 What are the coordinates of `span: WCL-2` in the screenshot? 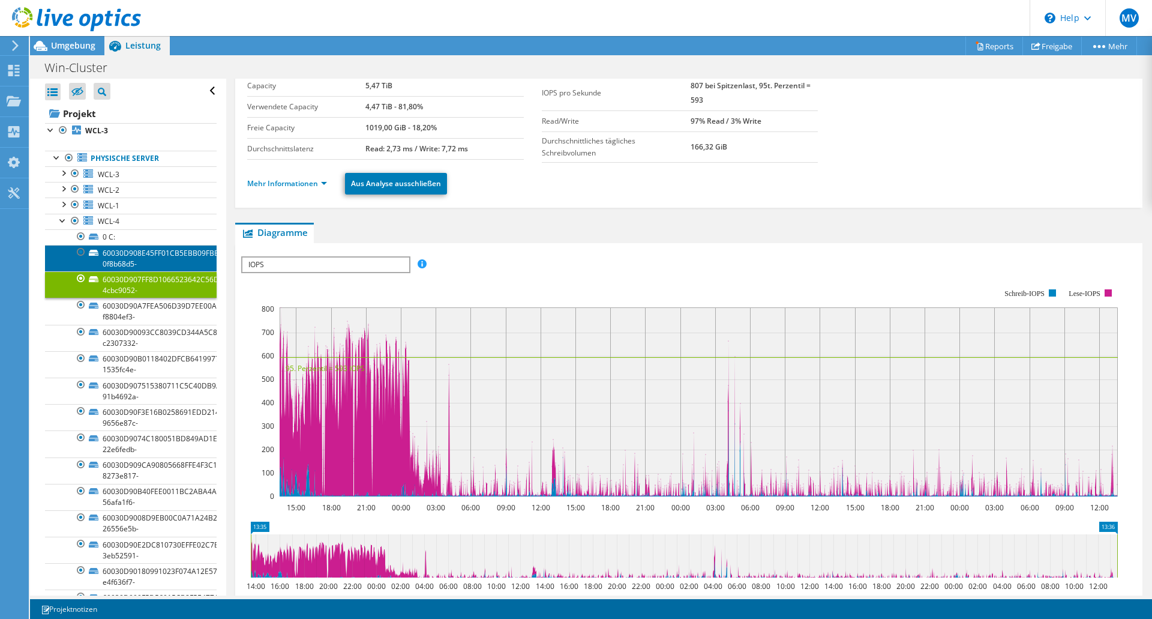 It's located at (109, 190).